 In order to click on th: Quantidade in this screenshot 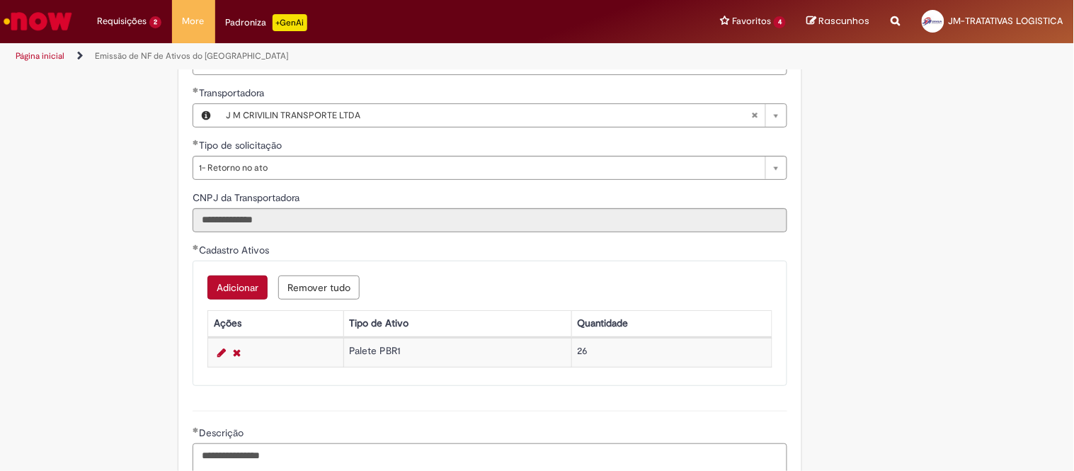, I will do `click(672, 323)`.